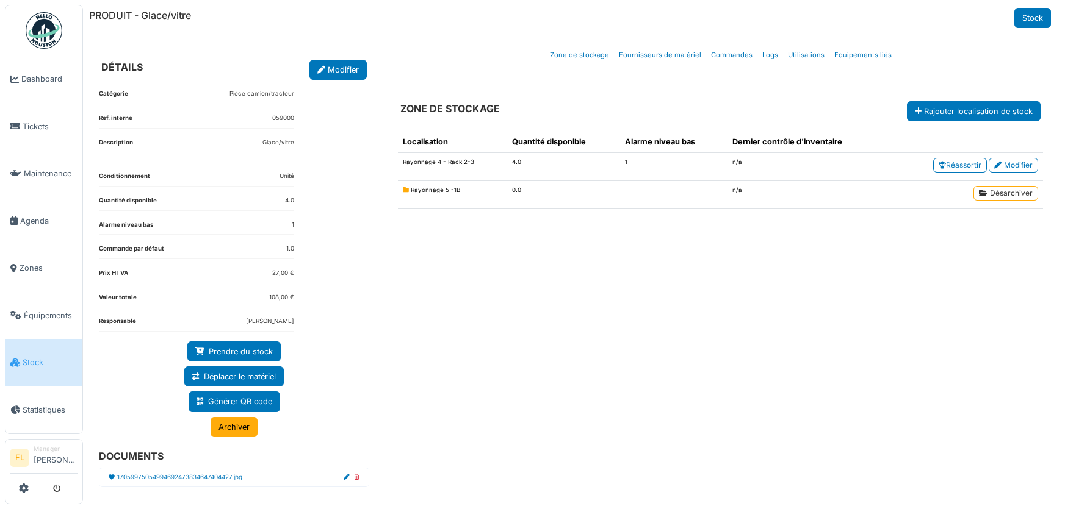 This screenshot has width=1065, height=509. I want to click on a: Désarchiver, so click(1006, 193).